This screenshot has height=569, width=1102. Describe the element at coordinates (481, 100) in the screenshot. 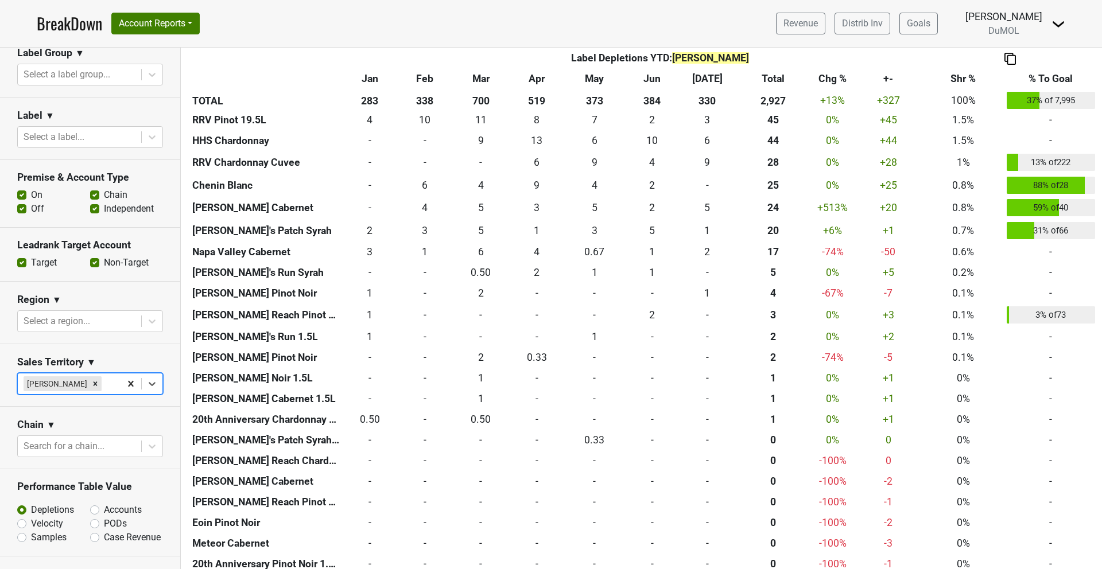

I see `th: 700` at that location.